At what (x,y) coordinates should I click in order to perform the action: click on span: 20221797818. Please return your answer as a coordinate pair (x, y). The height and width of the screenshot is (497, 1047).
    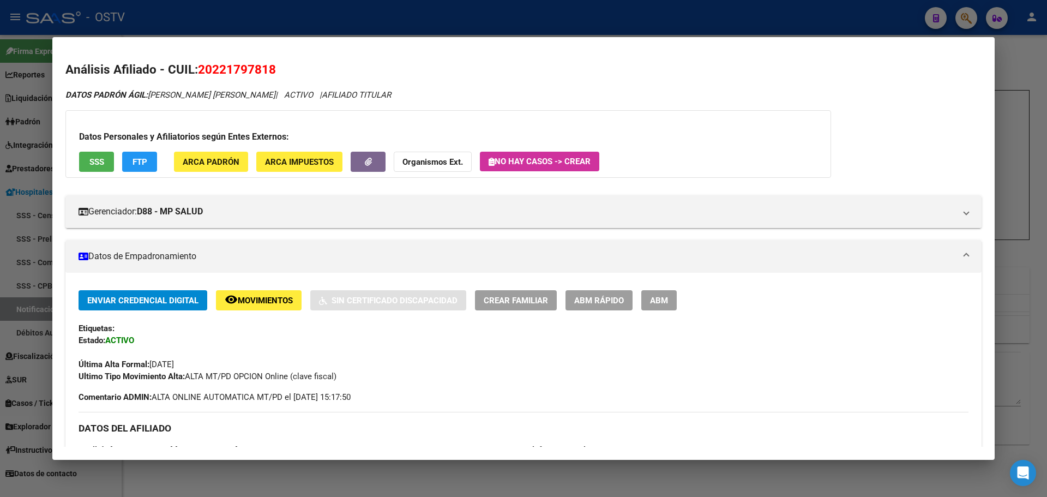
    Looking at the image, I should click on (237, 69).